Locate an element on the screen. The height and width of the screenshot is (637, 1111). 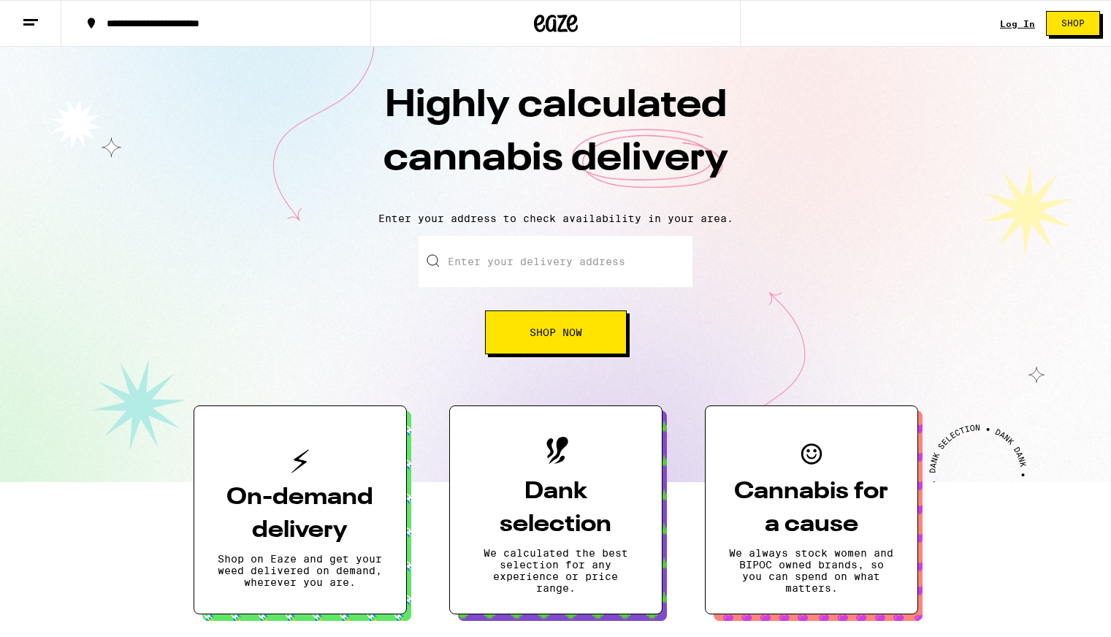
p: We calculated the best selection for any experience or price range. is located at coordinates (556, 571).